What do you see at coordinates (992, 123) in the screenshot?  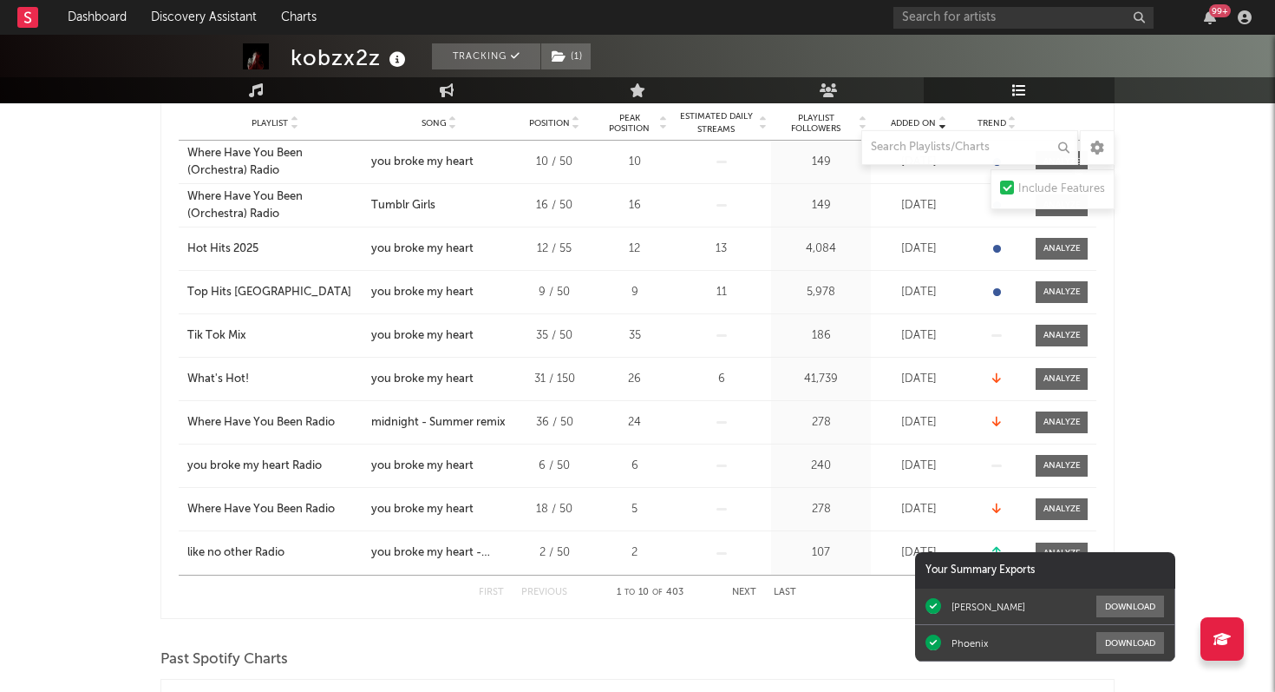 I see `span: Trend` at bounding box center [992, 123].